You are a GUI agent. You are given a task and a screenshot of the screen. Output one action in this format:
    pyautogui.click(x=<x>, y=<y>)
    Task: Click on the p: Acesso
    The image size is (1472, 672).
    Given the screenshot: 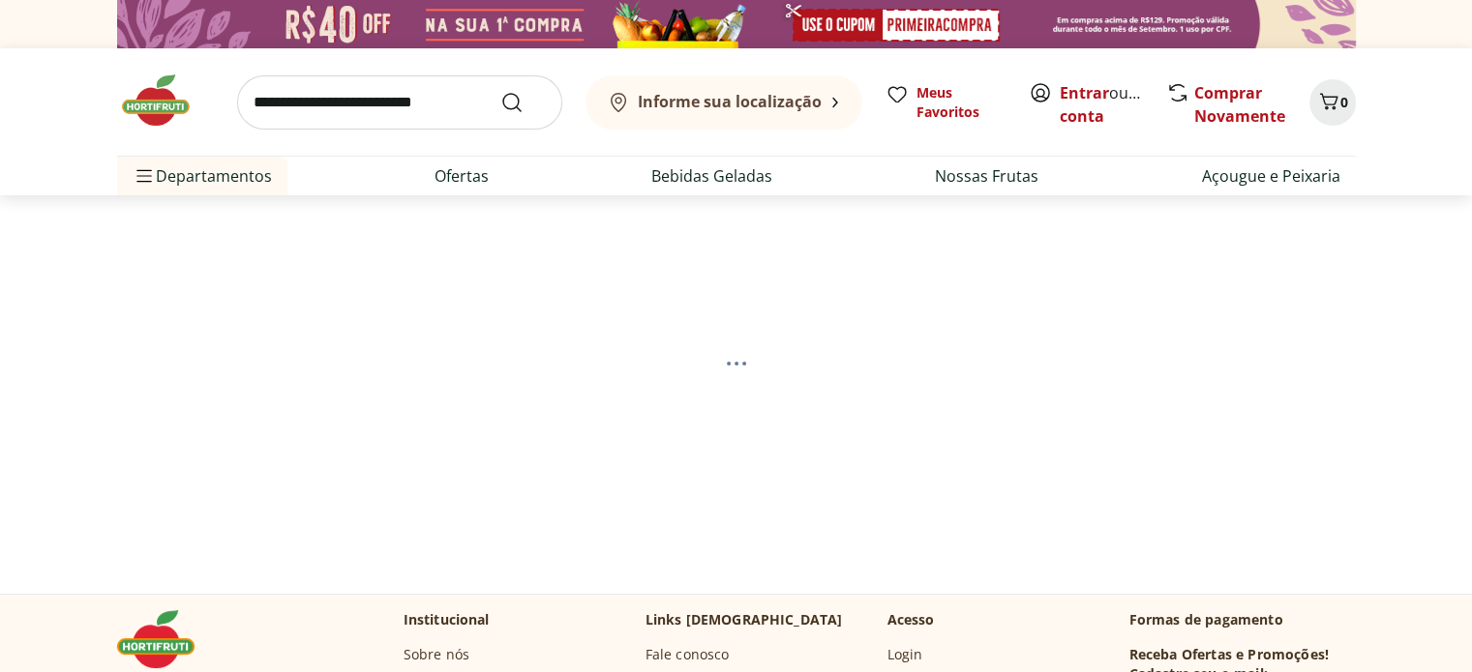 What is the action you would take?
    pyautogui.click(x=910, y=620)
    